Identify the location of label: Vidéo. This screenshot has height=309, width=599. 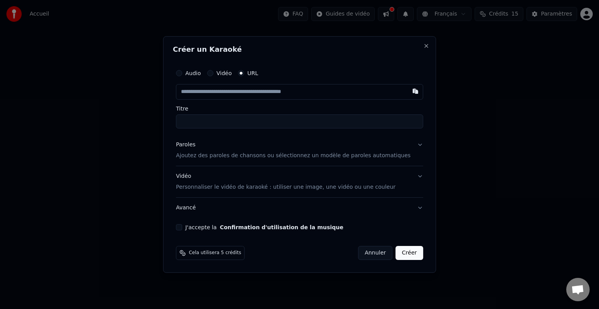
(224, 73).